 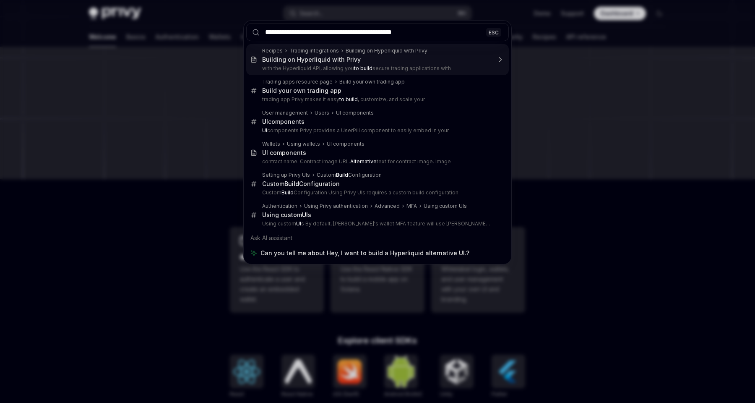 What do you see at coordinates (377, 99) in the screenshot?
I see `p: trading app Privy makes it easy , customize, and scale your` at bounding box center [377, 99].